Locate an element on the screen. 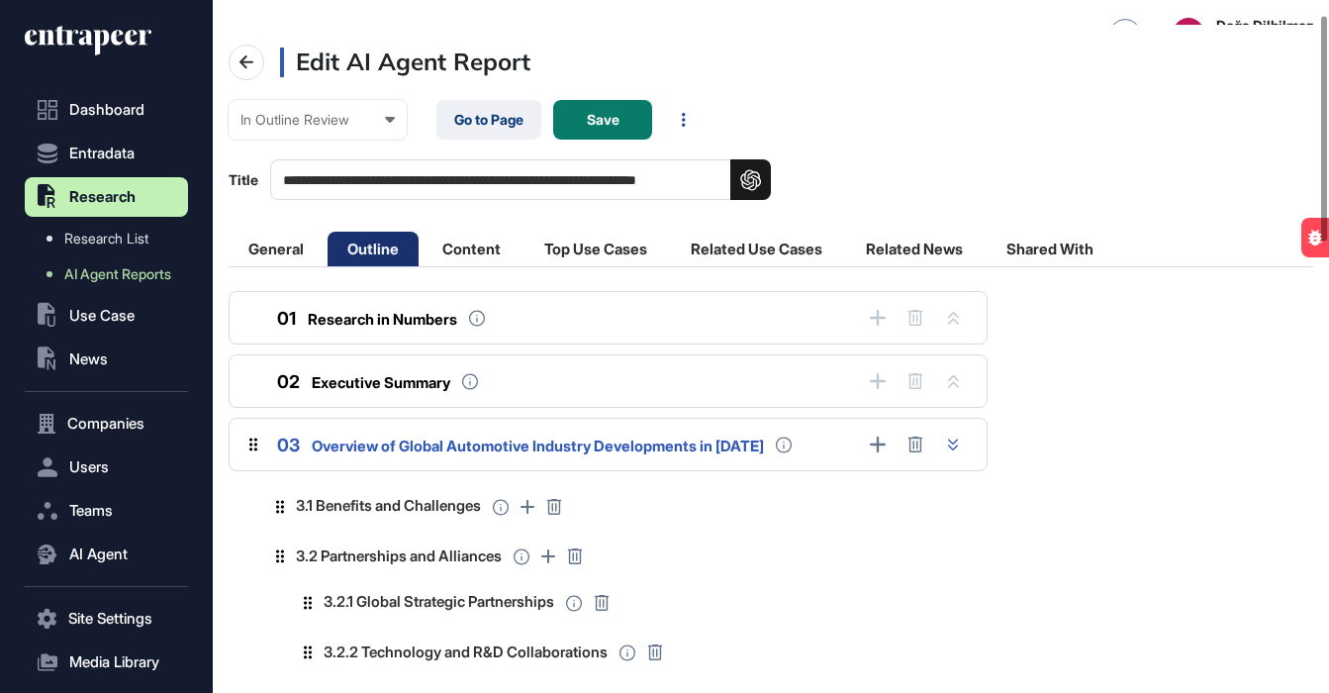 Image resolution: width=1329 pixels, height=693 pixels. div: In Outline Review is located at coordinates (318, 120).